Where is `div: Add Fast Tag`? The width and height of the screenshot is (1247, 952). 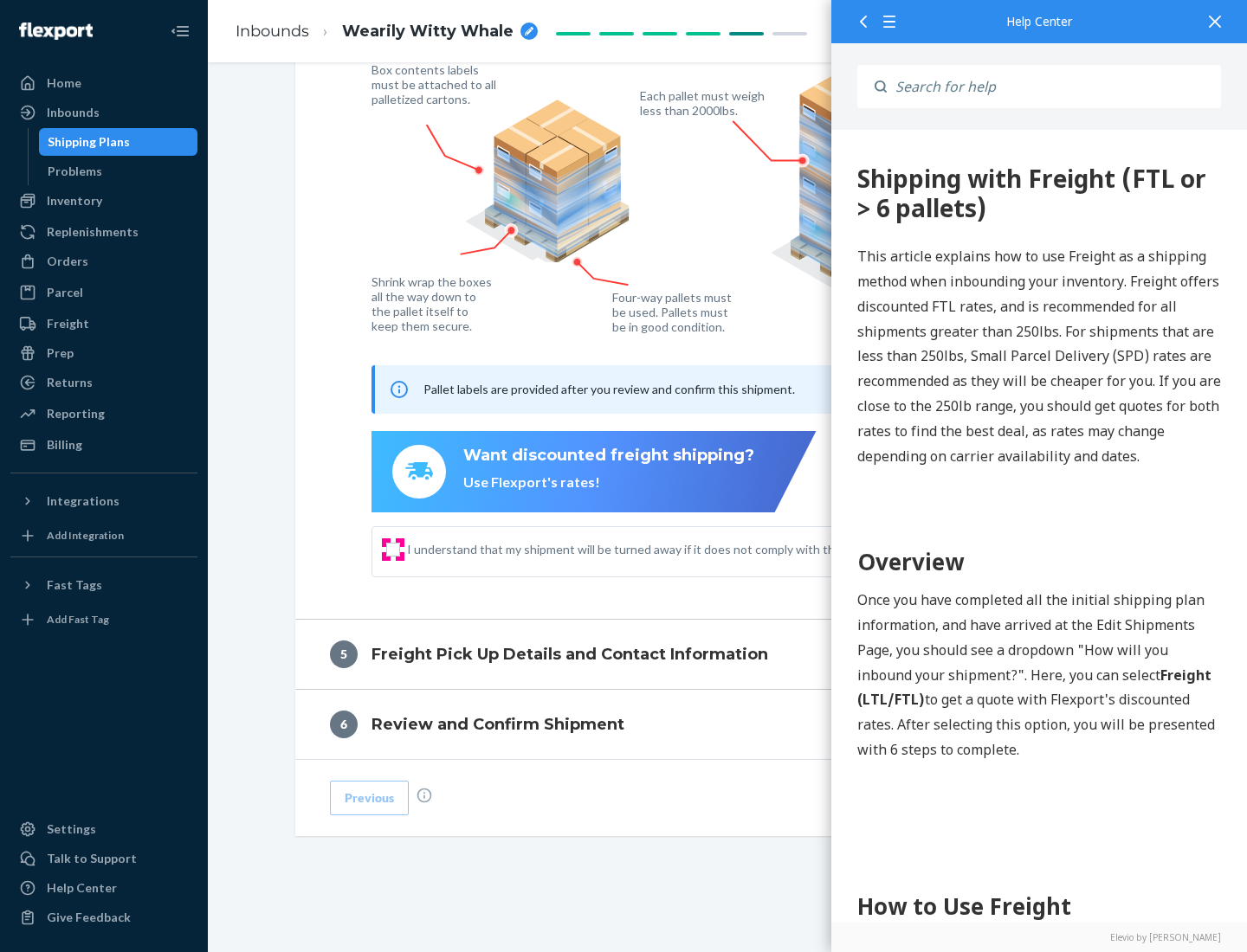 div: Add Fast Tag is located at coordinates (78, 619).